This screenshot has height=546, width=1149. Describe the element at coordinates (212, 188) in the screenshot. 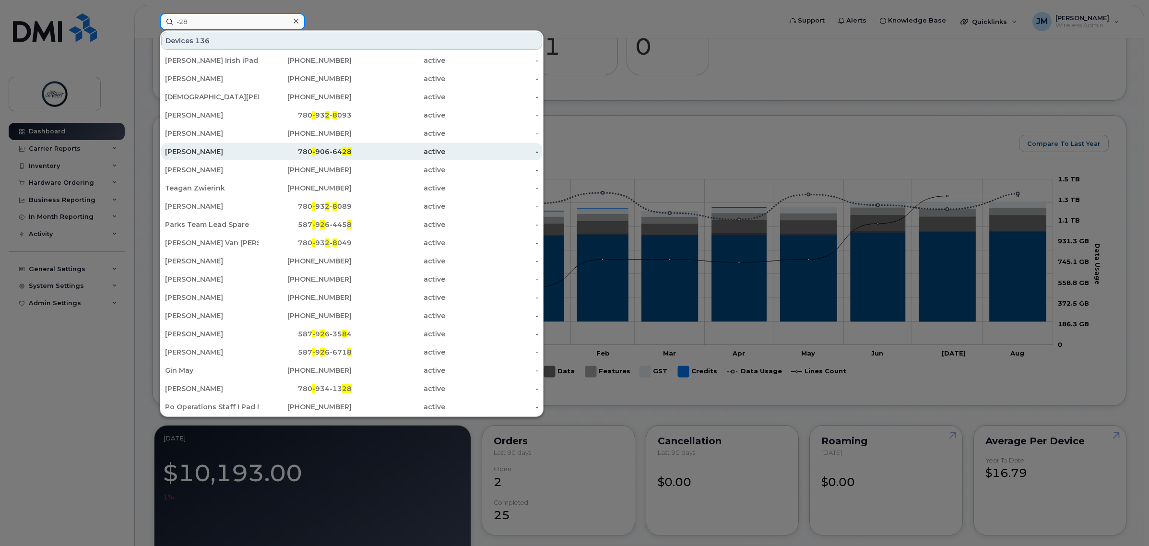

I see `div: Teagan Zwierink` at that location.